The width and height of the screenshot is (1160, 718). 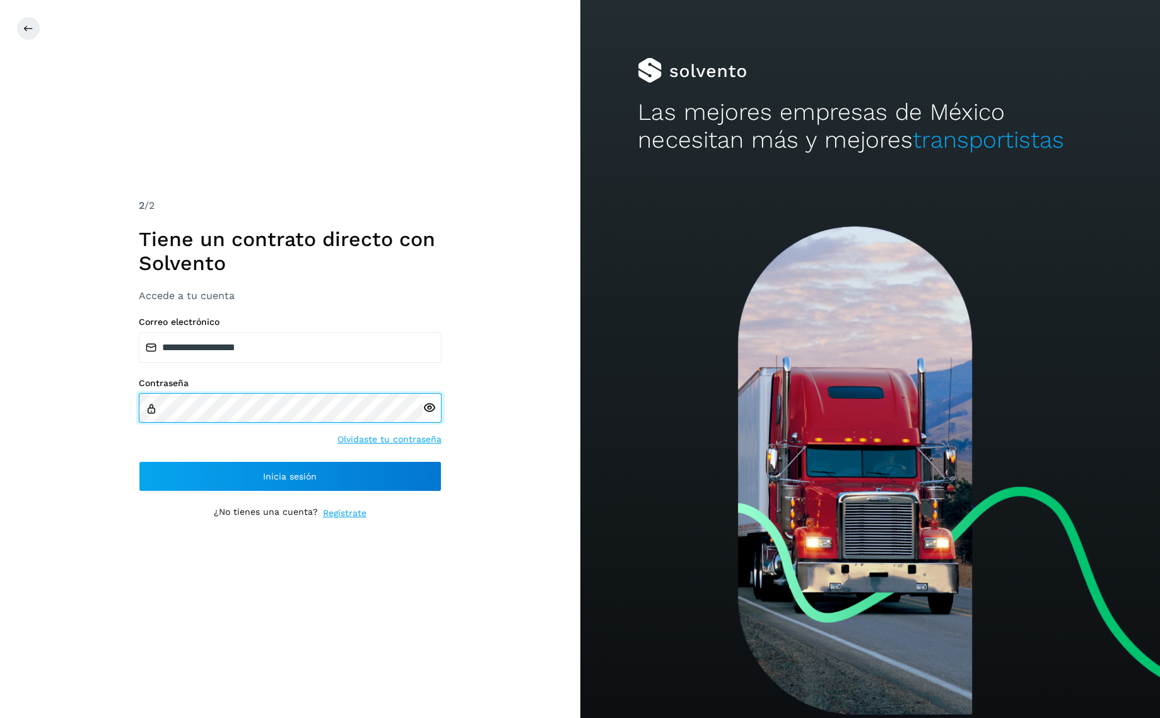 I want to click on h1: Tiene un contrato directo con Solvento, so click(x=290, y=251).